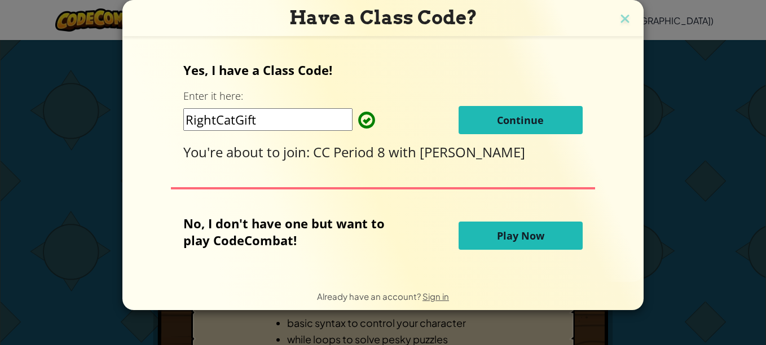  Describe the element at coordinates (351, 152) in the screenshot. I see `span: CC Period 8` at that location.